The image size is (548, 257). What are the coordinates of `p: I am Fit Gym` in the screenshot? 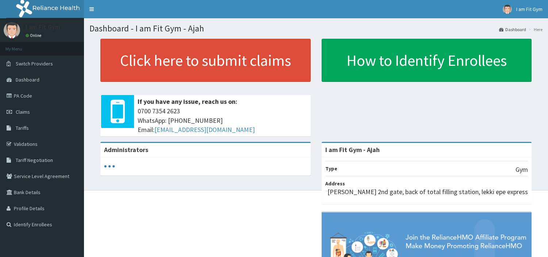 It's located at (43, 27).